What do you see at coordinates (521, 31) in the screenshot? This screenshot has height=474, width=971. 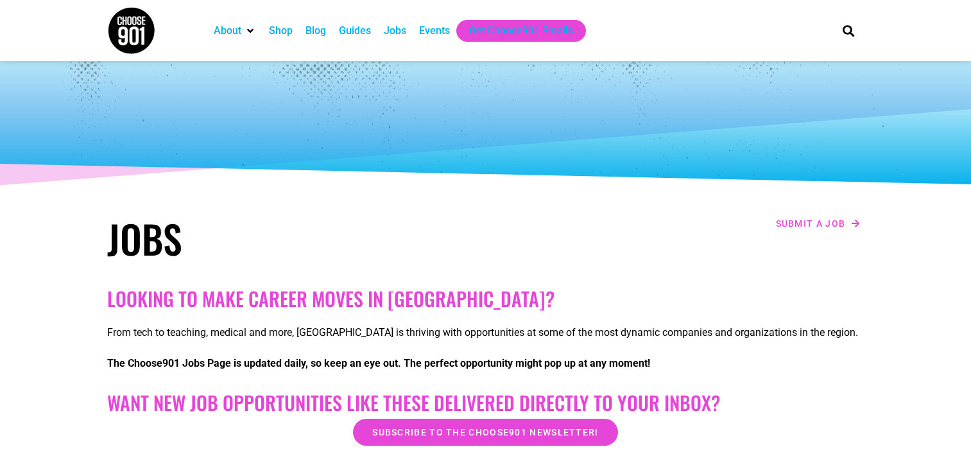 I see `a: Get Choose901 Emails` at bounding box center [521, 31].